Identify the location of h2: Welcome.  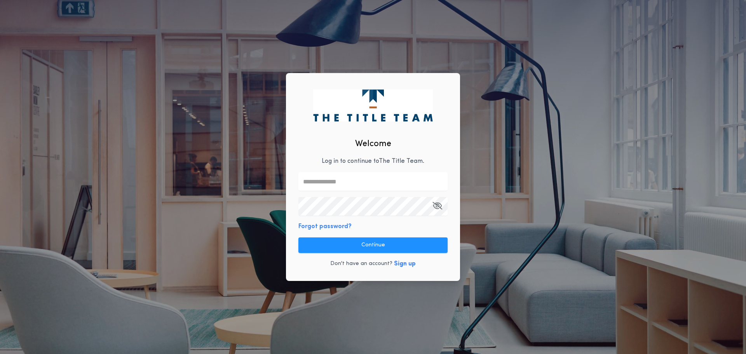
(373, 144).